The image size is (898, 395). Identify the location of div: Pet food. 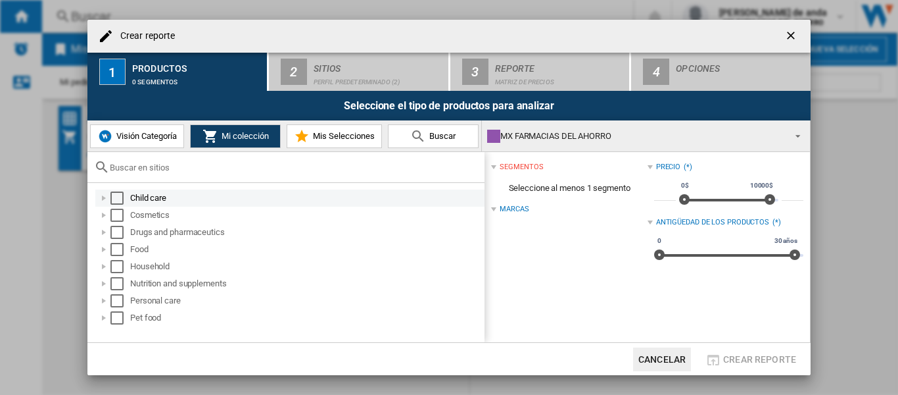
(306, 318).